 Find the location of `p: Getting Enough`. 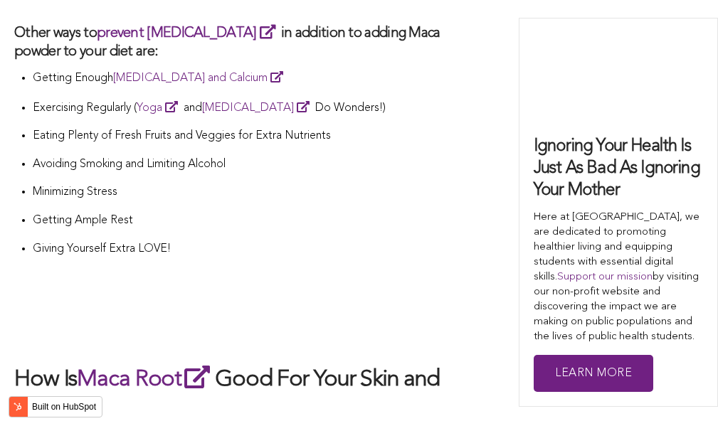

p: Getting Enough is located at coordinates (255, 78).